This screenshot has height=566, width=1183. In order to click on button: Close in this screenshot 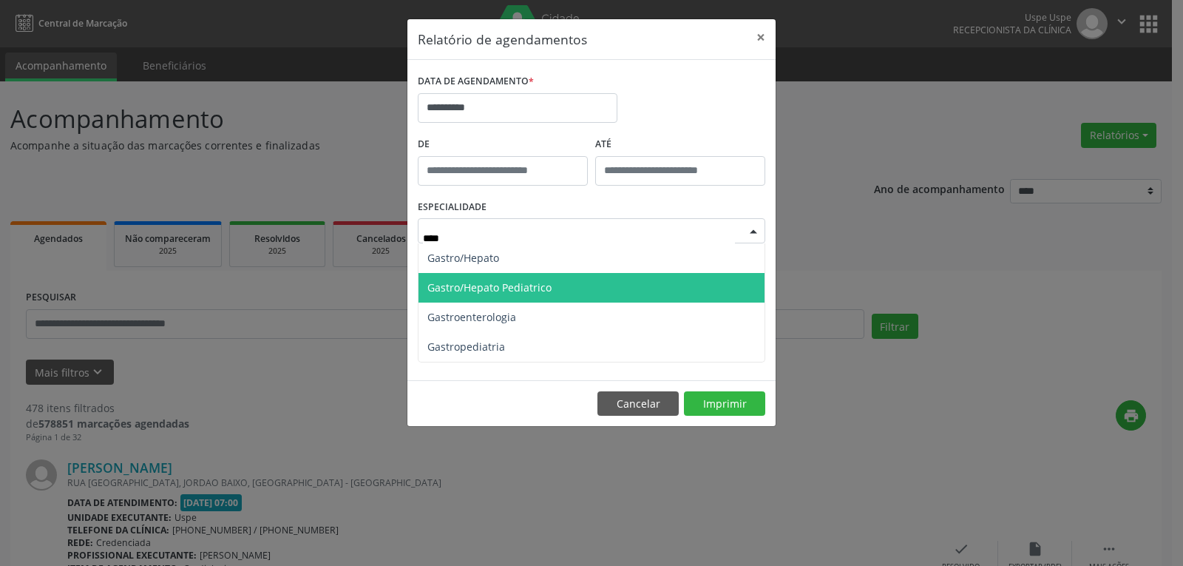, I will do `click(761, 37)`.